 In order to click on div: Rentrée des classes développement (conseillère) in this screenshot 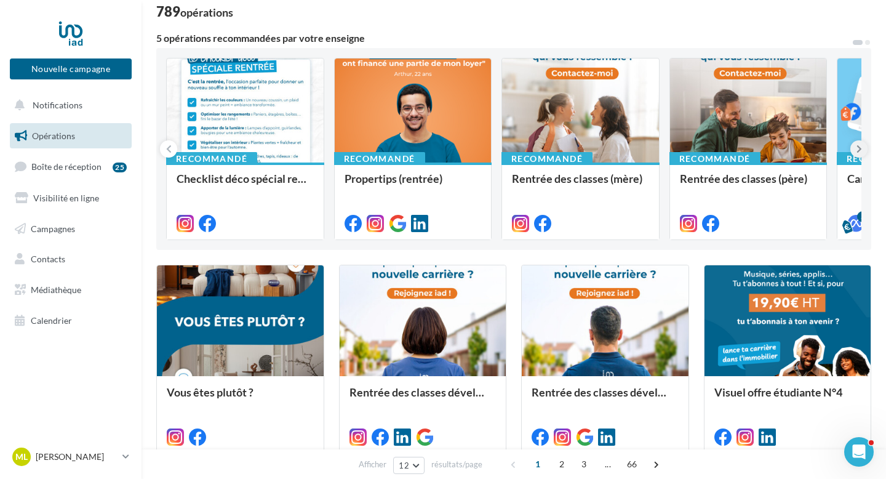, I will do `click(423, 398)`.